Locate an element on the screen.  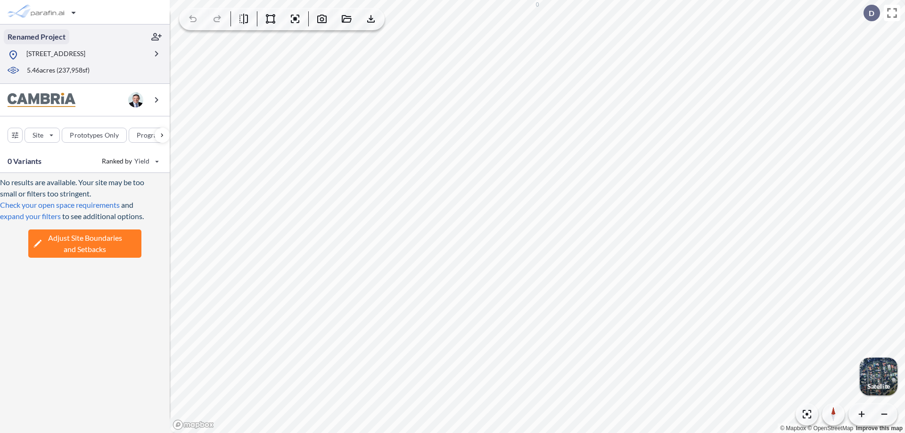
span: Adjust Site Boundaries and Setbacks is located at coordinates (85, 244).